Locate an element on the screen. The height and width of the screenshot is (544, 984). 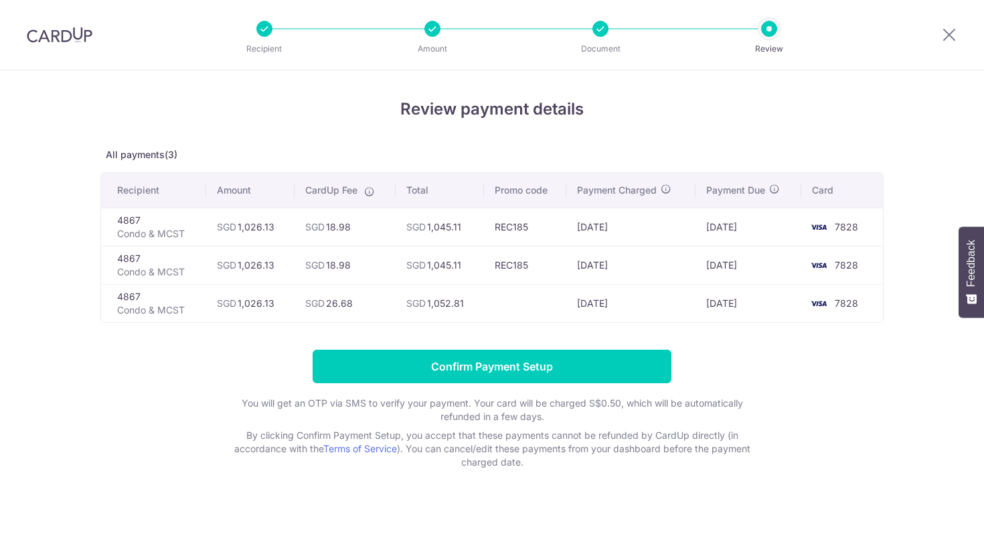
span: CardUp Fee is located at coordinates (331, 190).